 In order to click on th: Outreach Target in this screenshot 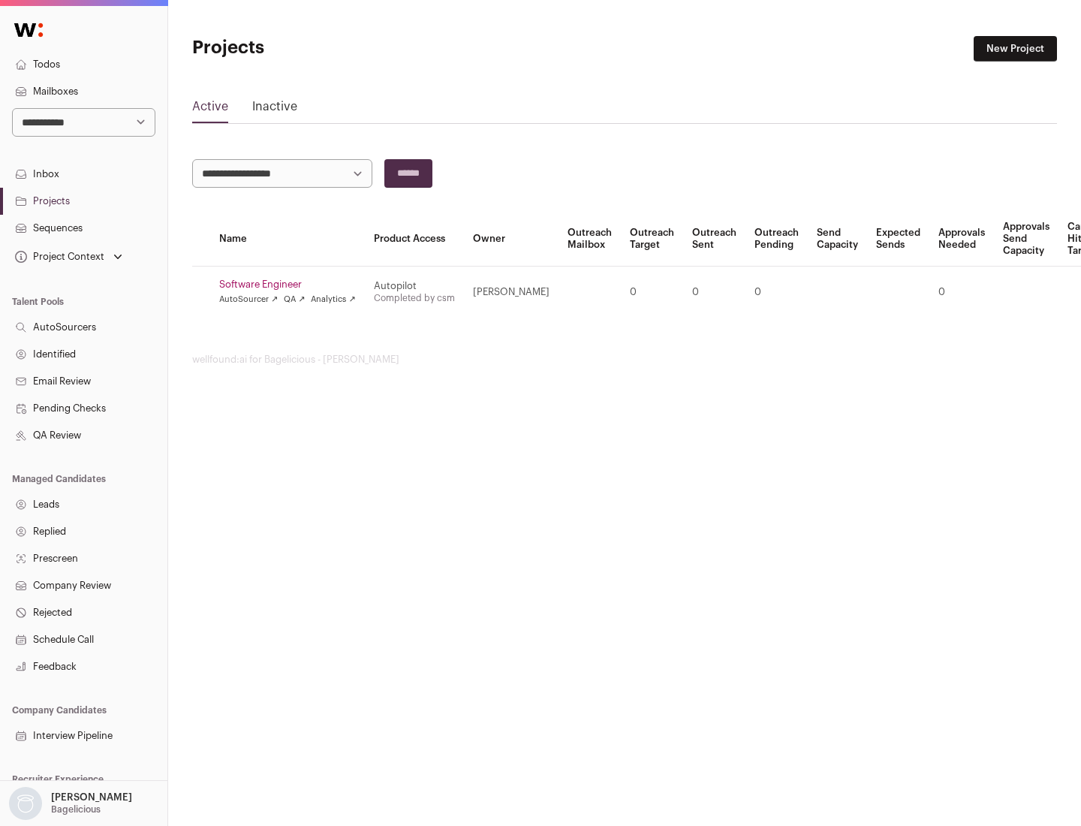, I will do `click(652, 239)`.